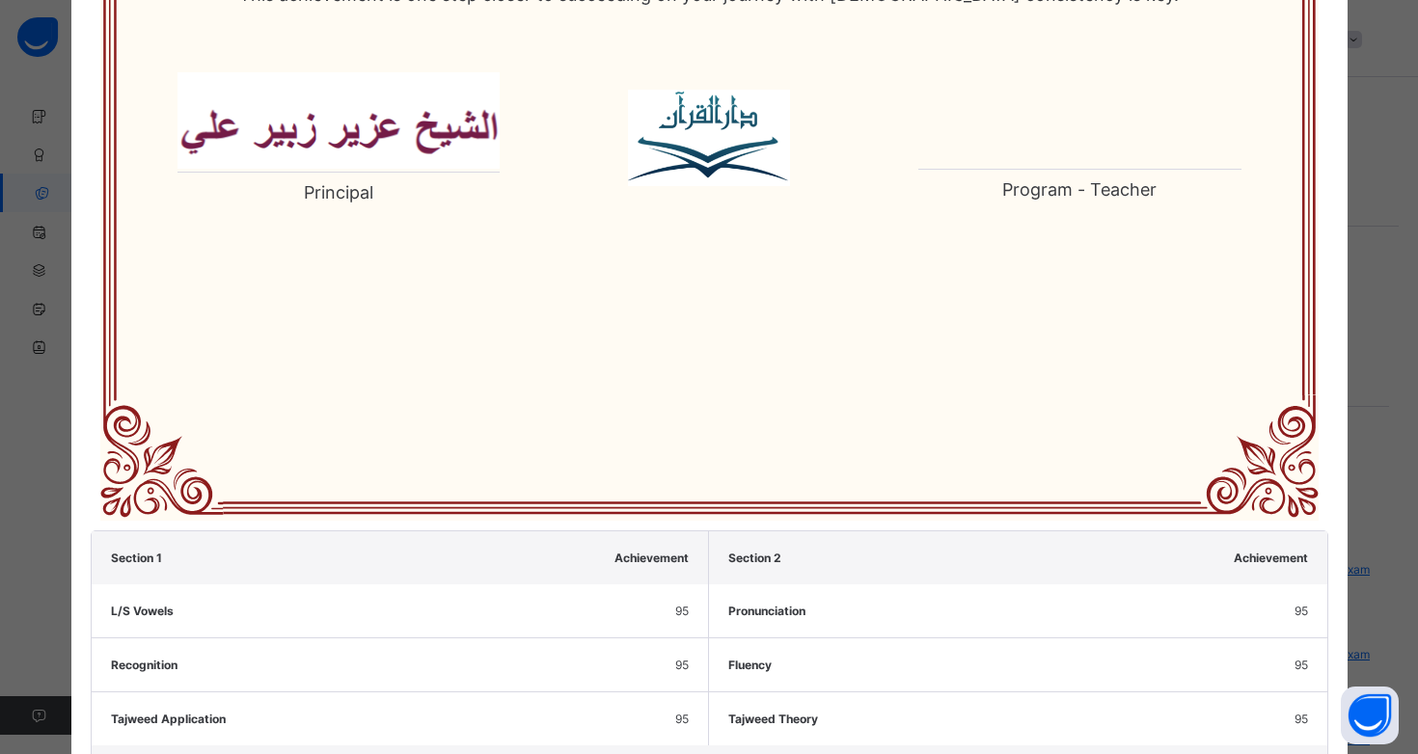 Image resolution: width=1418 pixels, height=754 pixels. What do you see at coordinates (750, 665) in the screenshot?
I see `span: Fluency` at bounding box center [750, 665].